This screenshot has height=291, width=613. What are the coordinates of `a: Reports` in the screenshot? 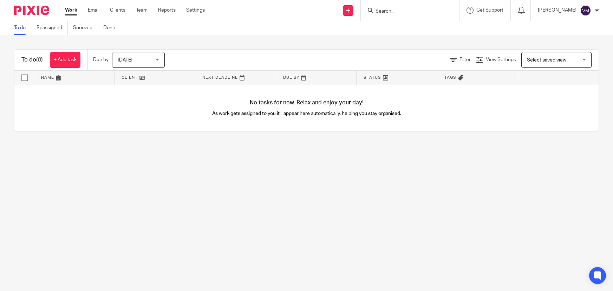 It's located at (167, 10).